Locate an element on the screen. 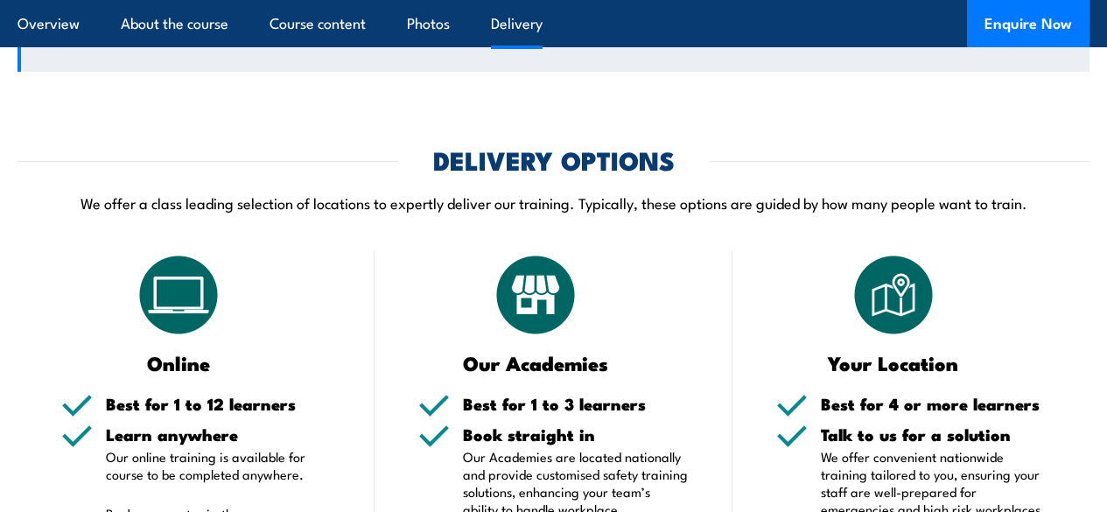 The height and width of the screenshot is (512, 1107). p: Our online training is available for course to be completed anywhere. is located at coordinates (218, 466).